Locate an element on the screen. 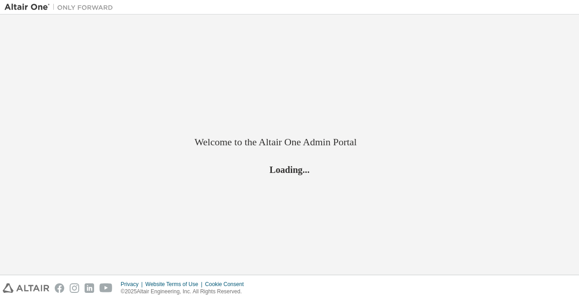  img: youtube.svg is located at coordinates (106, 288).